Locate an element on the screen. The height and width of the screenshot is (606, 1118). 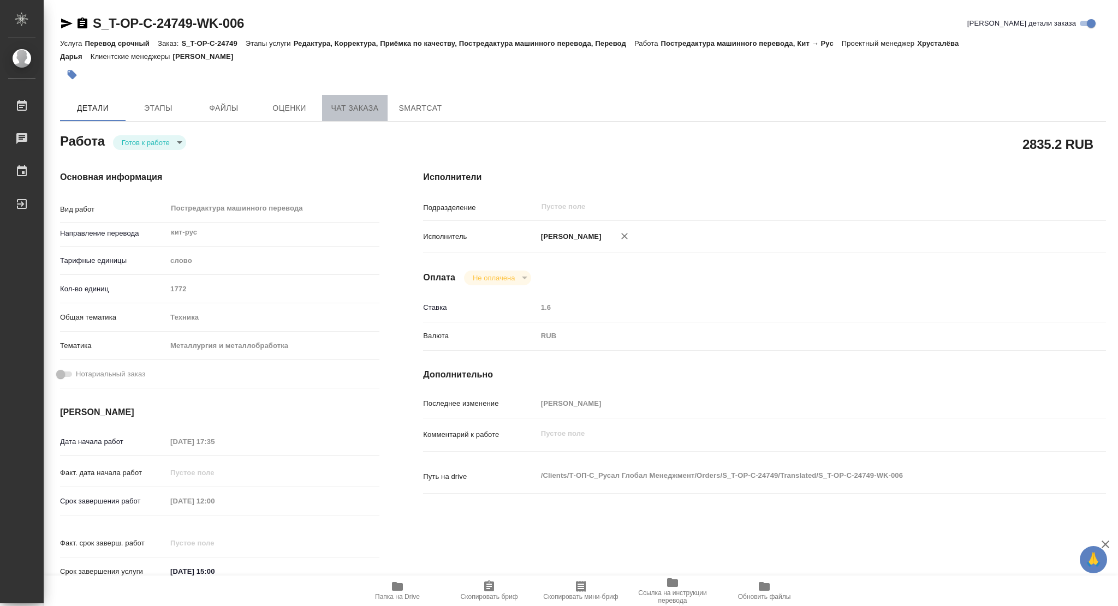
a: S_T-OP-C-24749-WK-006 is located at coordinates (168, 23).